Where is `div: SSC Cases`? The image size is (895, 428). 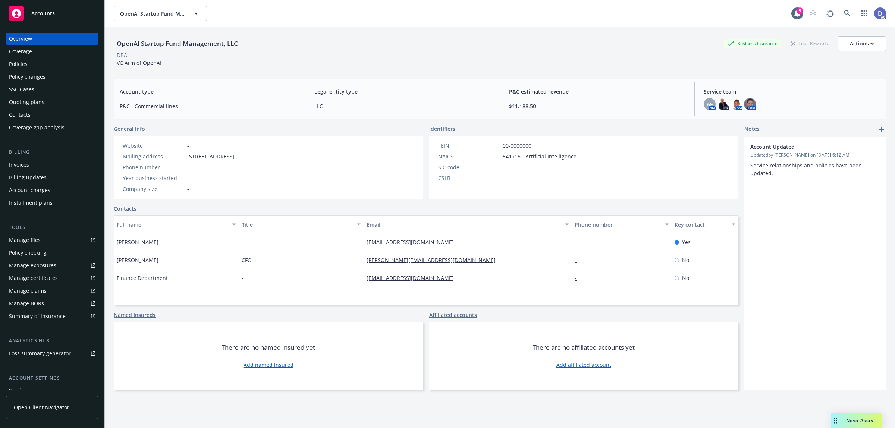
div: SSC Cases is located at coordinates (22, 89).